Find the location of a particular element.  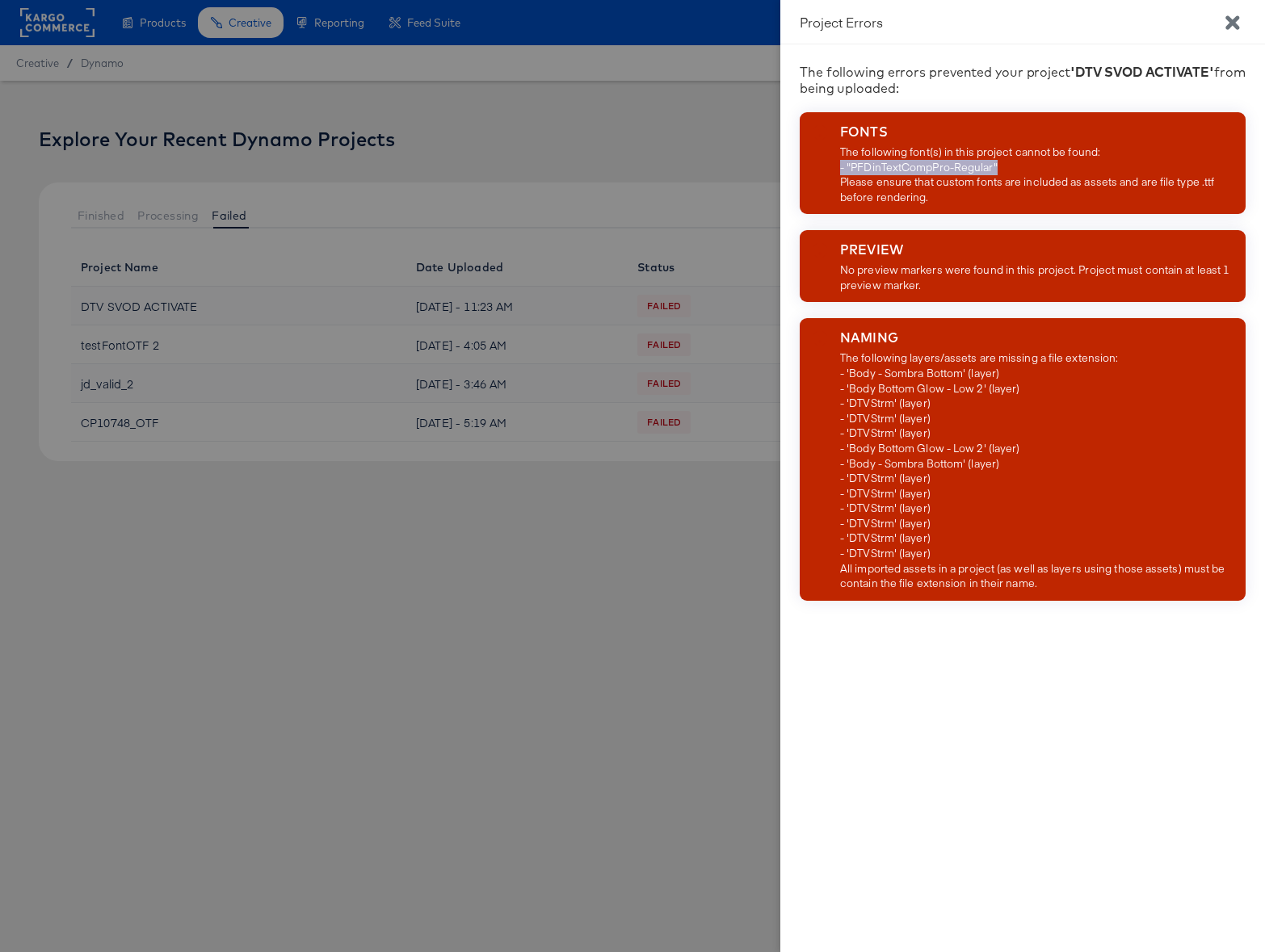

div: FONTS is located at coordinates (1039, 132).